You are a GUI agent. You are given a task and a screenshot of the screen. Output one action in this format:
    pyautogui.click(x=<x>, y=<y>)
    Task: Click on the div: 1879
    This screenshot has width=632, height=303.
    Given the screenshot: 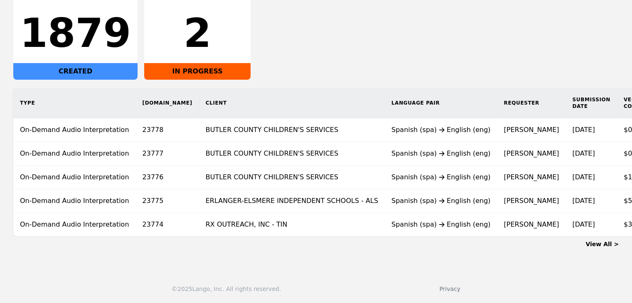 What is the action you would take?
    pyautogui.click(x=75, y=33)
    